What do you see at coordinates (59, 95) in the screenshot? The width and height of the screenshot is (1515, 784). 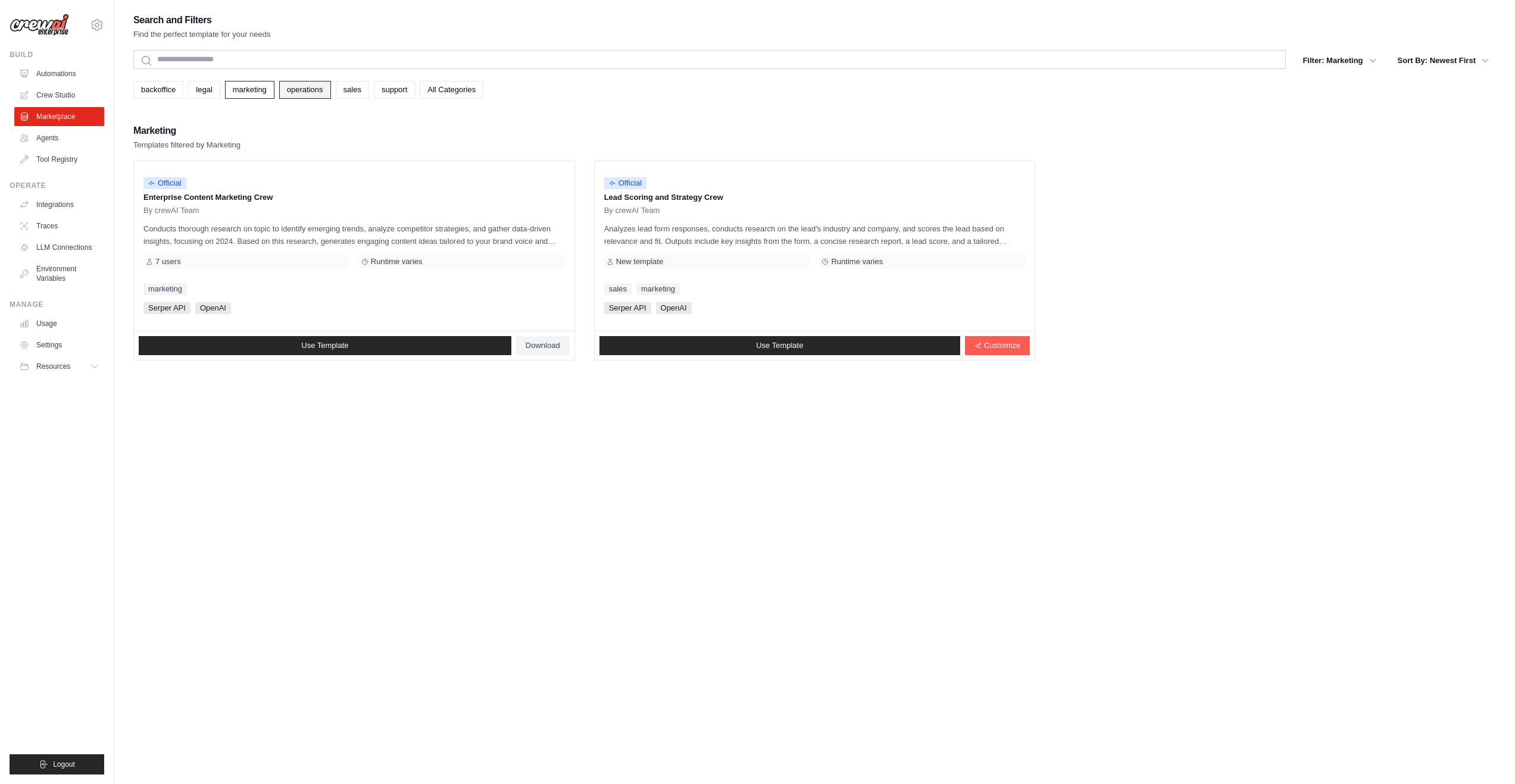 I see `a: Crew Studio` at bounding box center [59, 95].